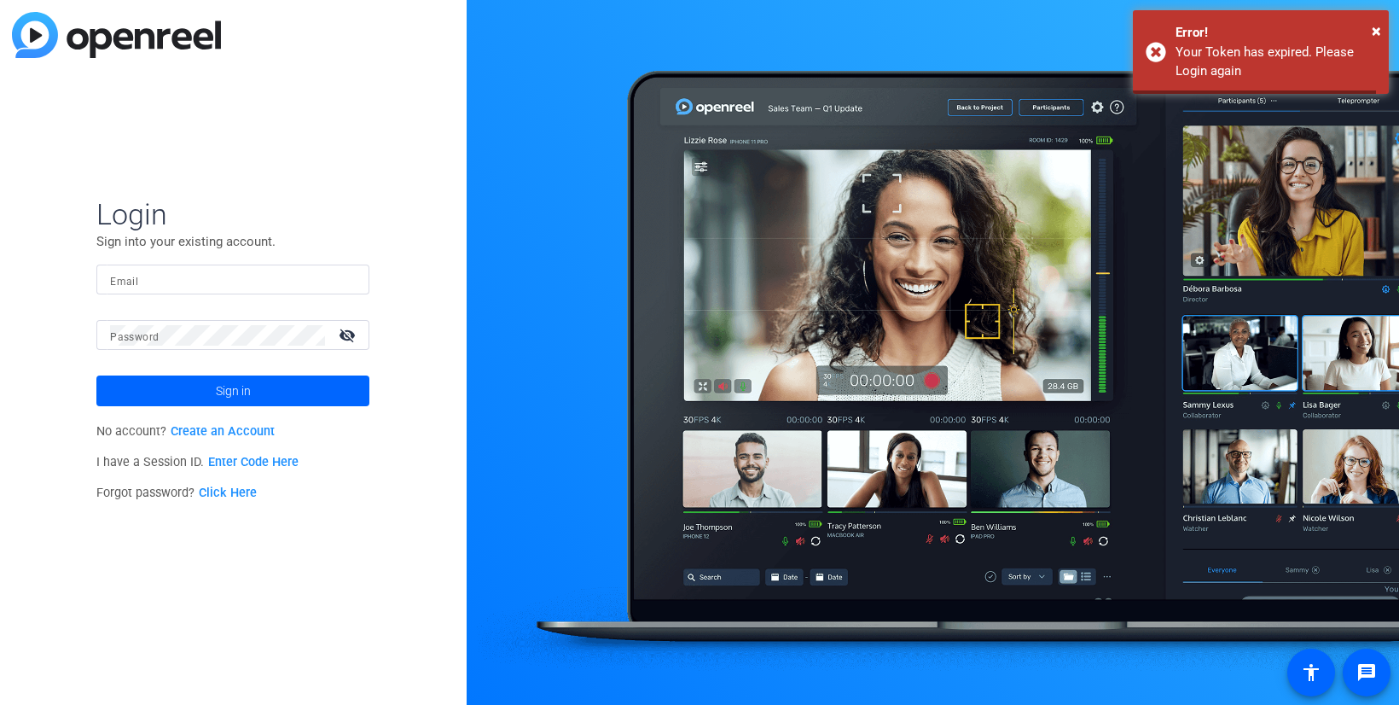 The height and width of the screenshot is (705, 1399). What do you see at coordinates (124, 282) in the screenshot?
I see `mat-label: Email` at bounding box center [124, 282].